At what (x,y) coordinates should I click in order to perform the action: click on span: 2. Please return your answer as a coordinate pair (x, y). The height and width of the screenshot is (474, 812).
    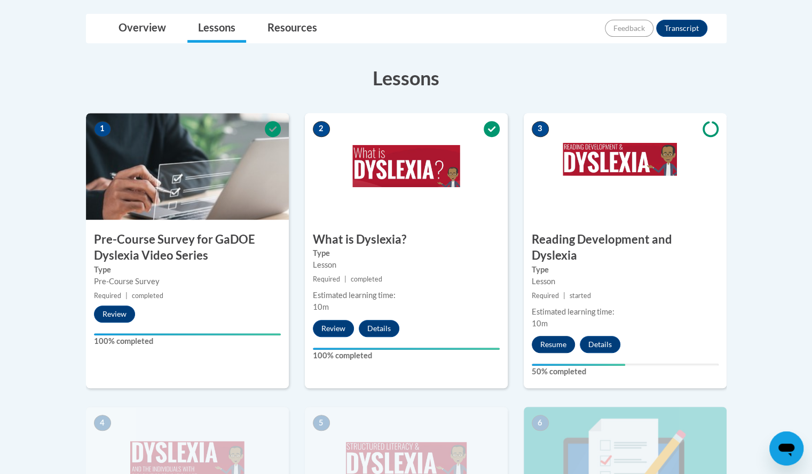
    Looking at the image, I should click on (321, 129).